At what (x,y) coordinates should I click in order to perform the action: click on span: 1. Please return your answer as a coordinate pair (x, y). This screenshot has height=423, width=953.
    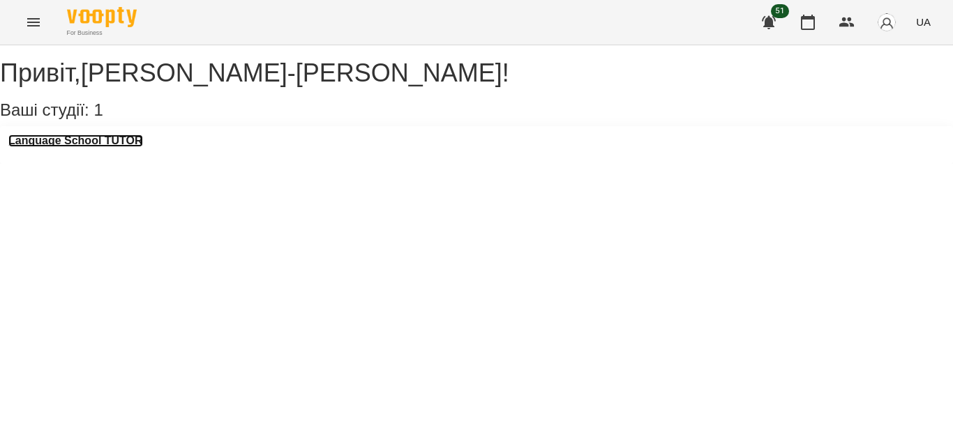
    Looking at the image, I should click on (98, 110).